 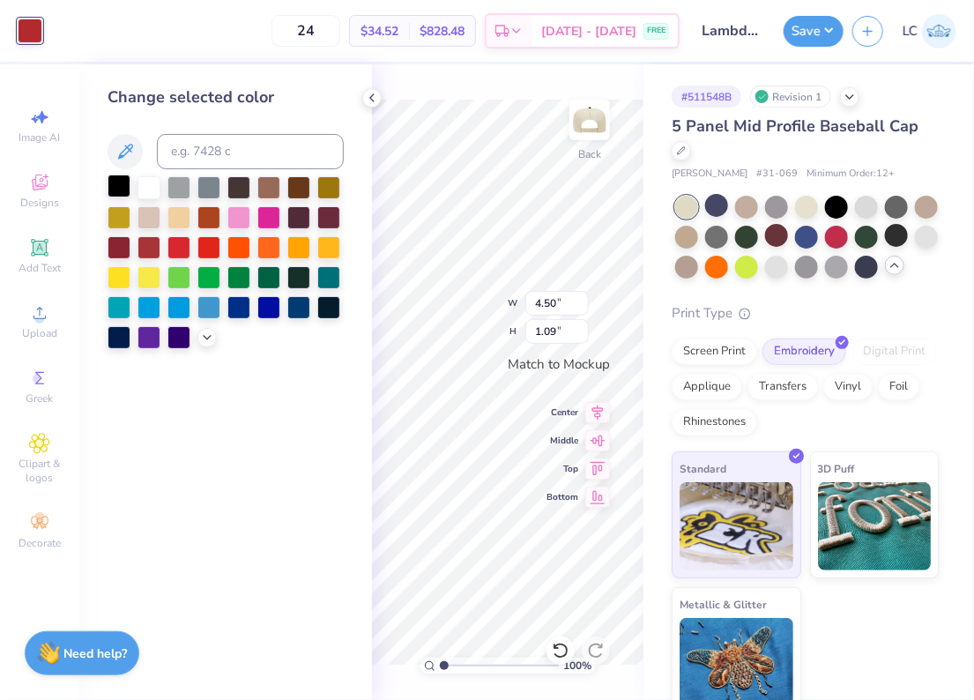 What do you see at coordinates (899, 387) in the screenshot?
I see `div: Foil` at bounding box center [899, 387].